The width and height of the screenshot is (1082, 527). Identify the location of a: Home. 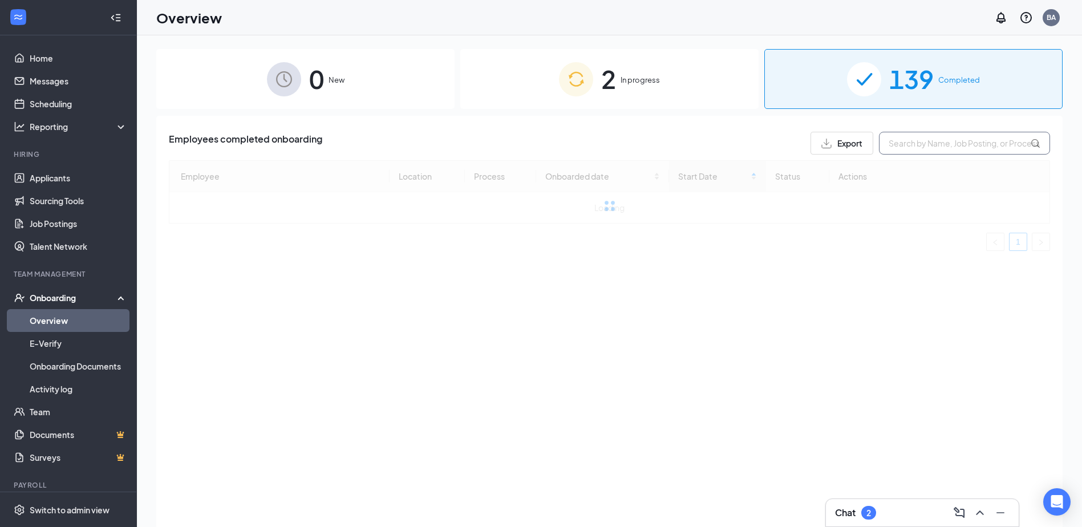
(78, 58).